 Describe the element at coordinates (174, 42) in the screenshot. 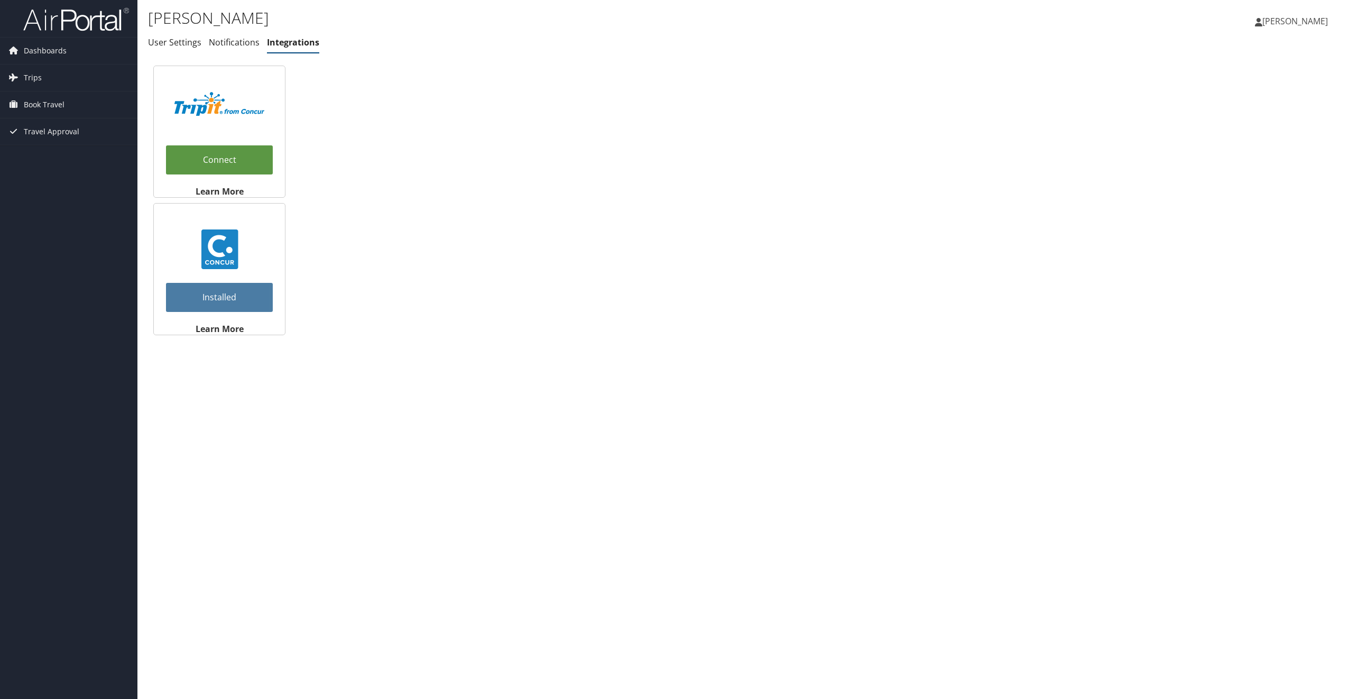

I see `a: User Settings` at that location.